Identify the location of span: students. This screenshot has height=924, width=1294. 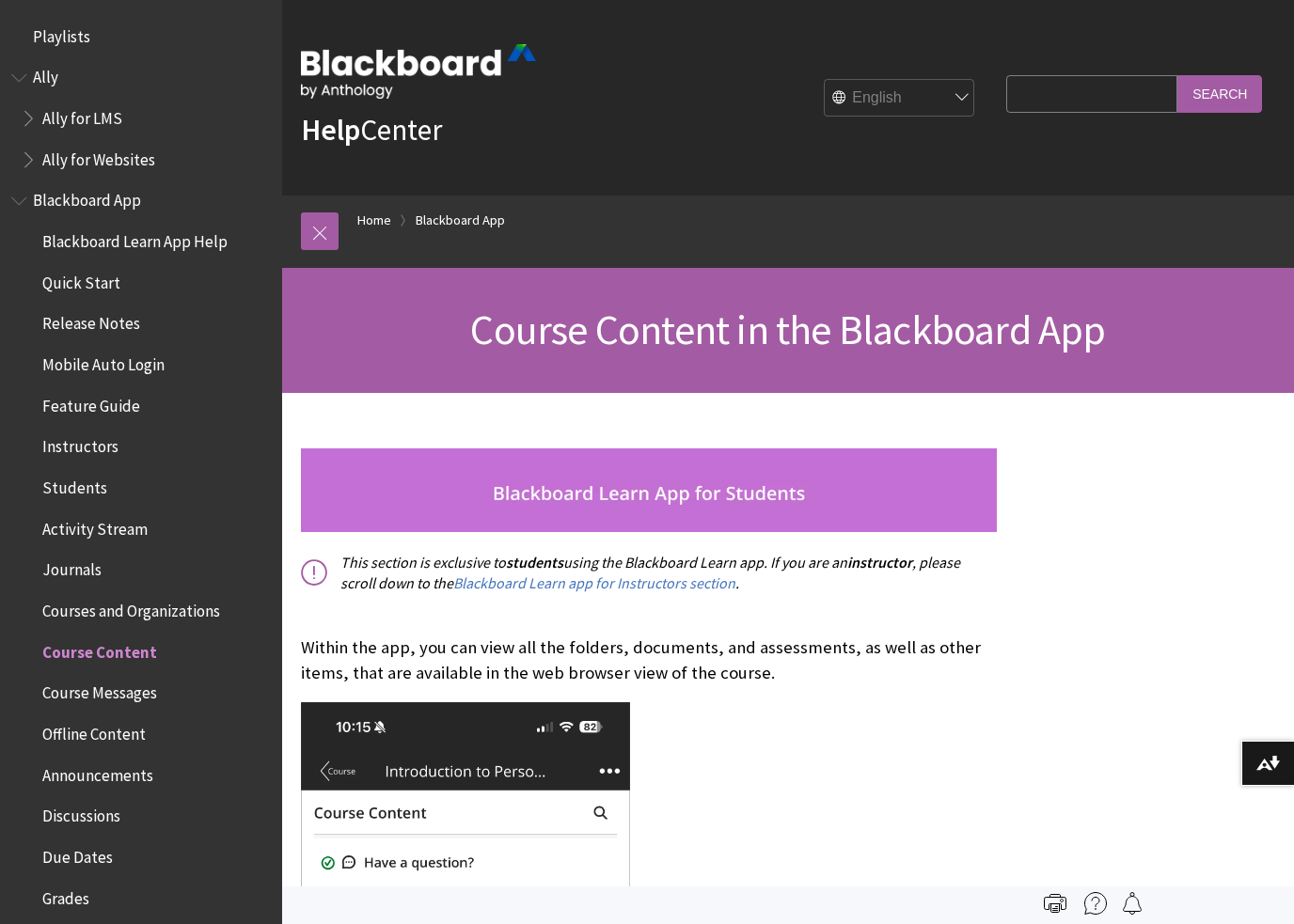
(534, 562).